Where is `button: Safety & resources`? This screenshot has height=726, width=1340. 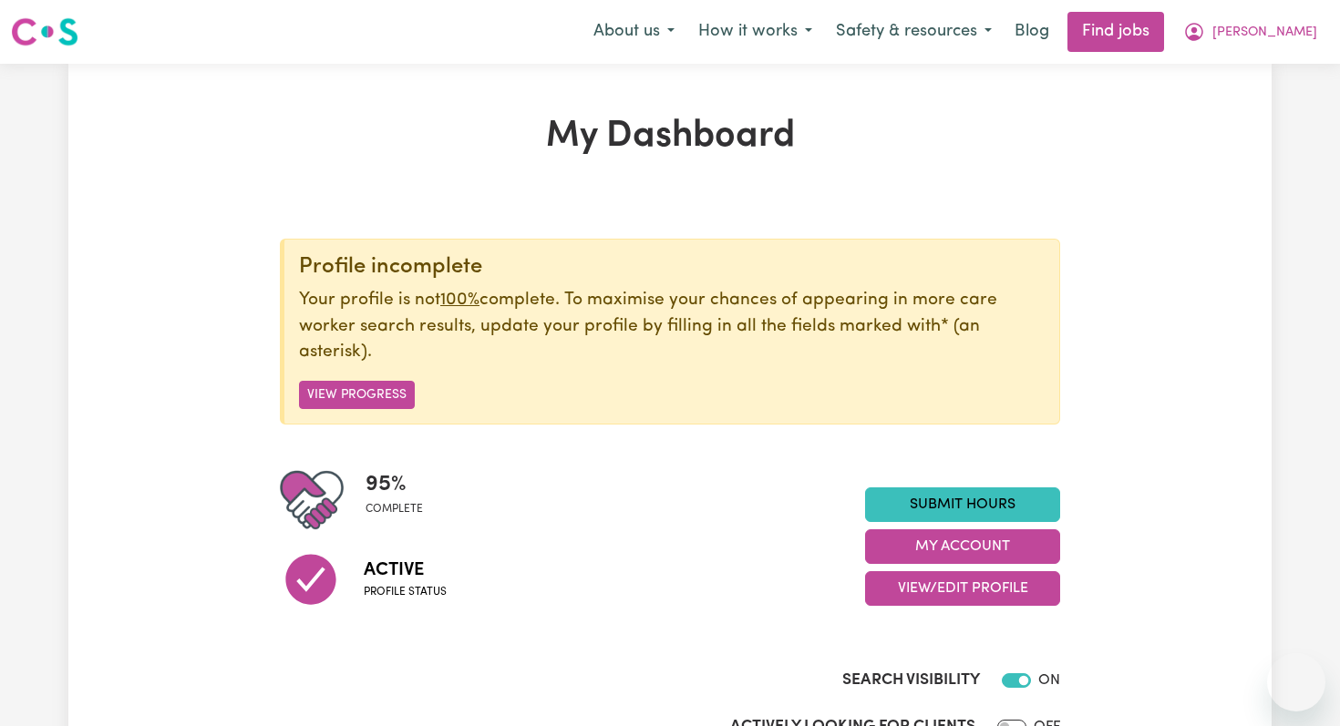
button: Safety & resources is located at coordinates (913, 32).